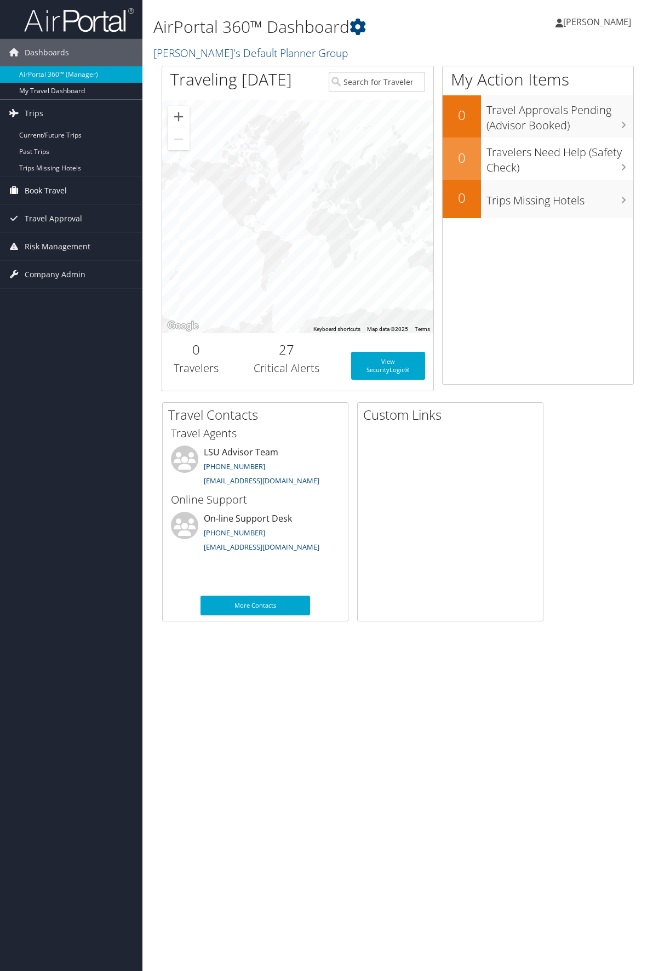 This screenshot has height=971, width=653. What do you see at coordinates (258, 415) in the screenshot?
I see `h2: Travel Contacts` at bounding box center [258, 415].